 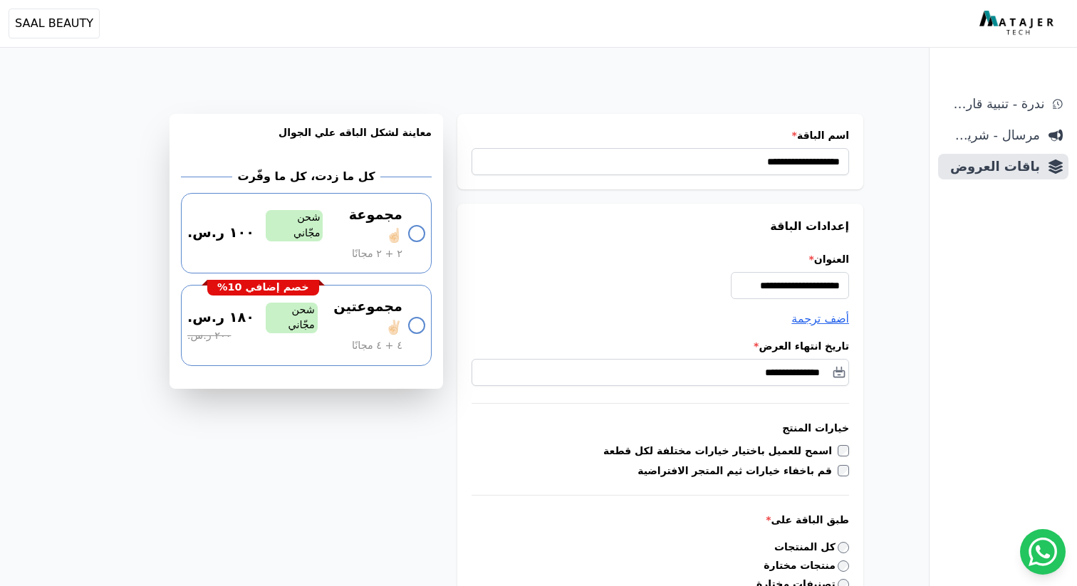 What do you see at coordinates (660, 135) in the screenshot?
I see `label: اسم الباقة` at bounding box center [660, 135].